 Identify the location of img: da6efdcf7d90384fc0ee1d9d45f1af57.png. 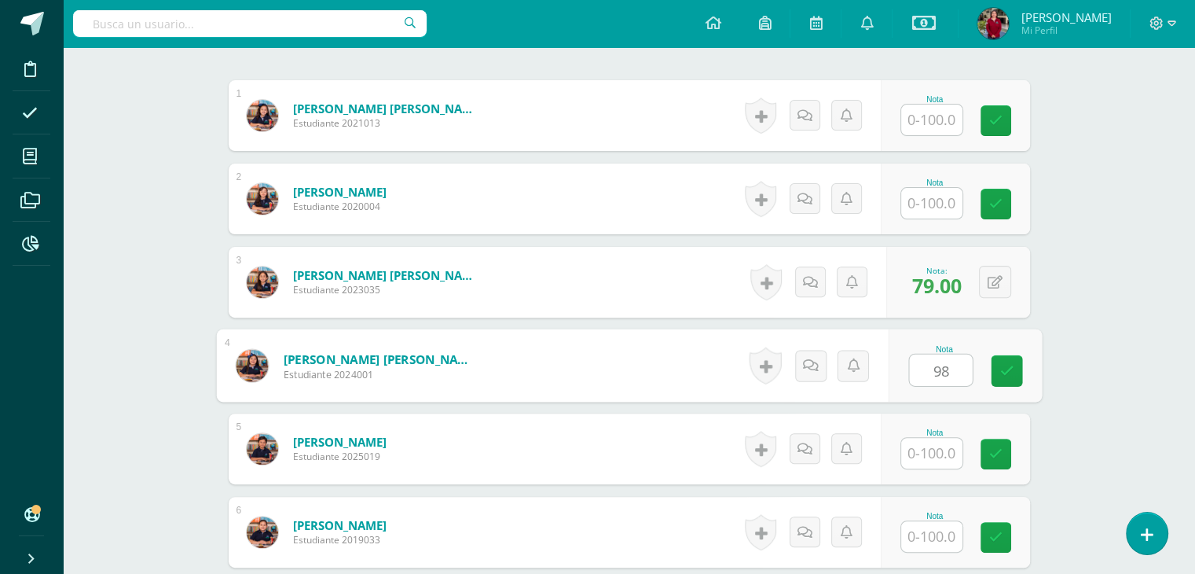
(262, 199).